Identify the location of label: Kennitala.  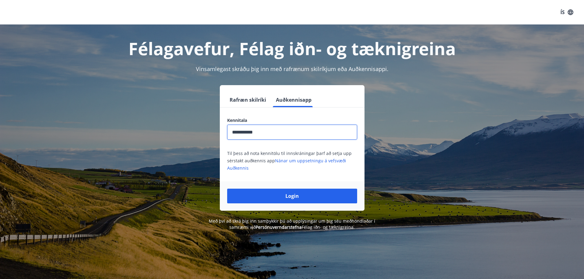
(292, 120).